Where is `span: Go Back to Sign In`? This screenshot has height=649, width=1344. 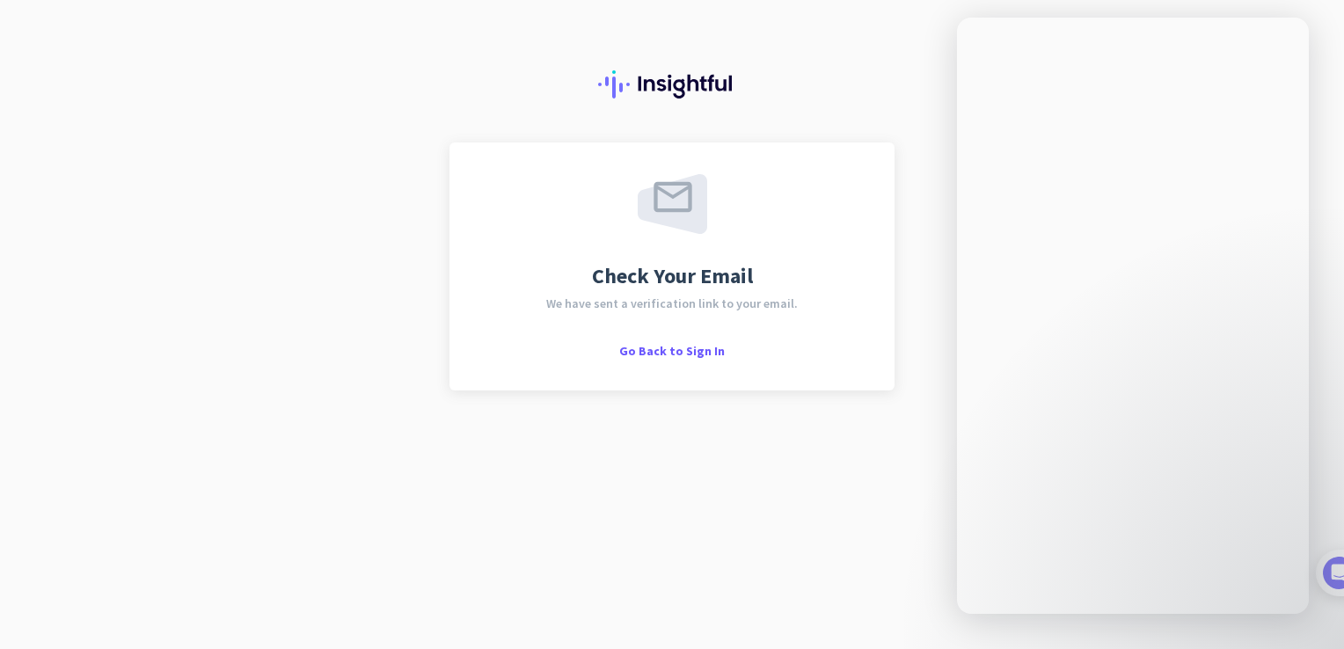
span: Go Back to Sign In is located at coordinates (672, 351).